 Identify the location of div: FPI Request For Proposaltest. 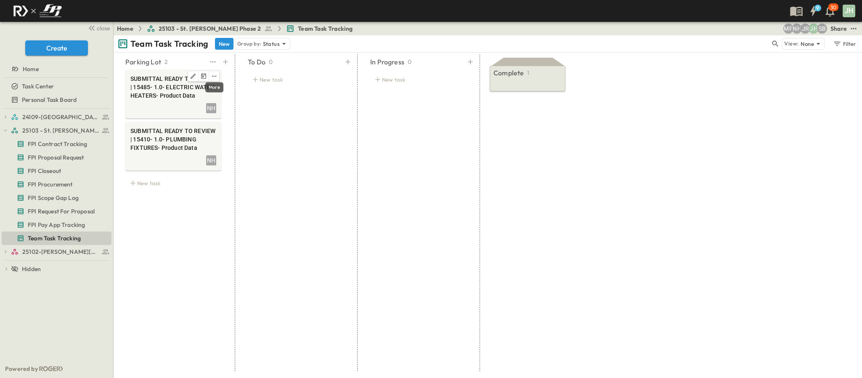
(56, 211).